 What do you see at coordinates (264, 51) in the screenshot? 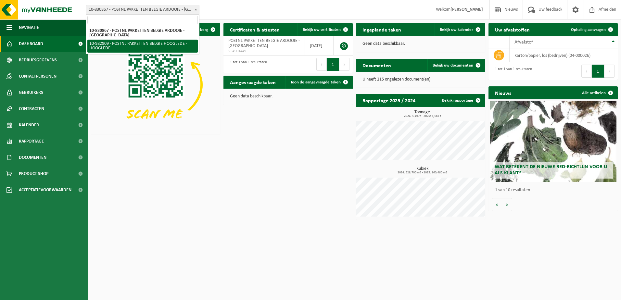
I see `span: VLA901449` at bounding box center [264, 51].